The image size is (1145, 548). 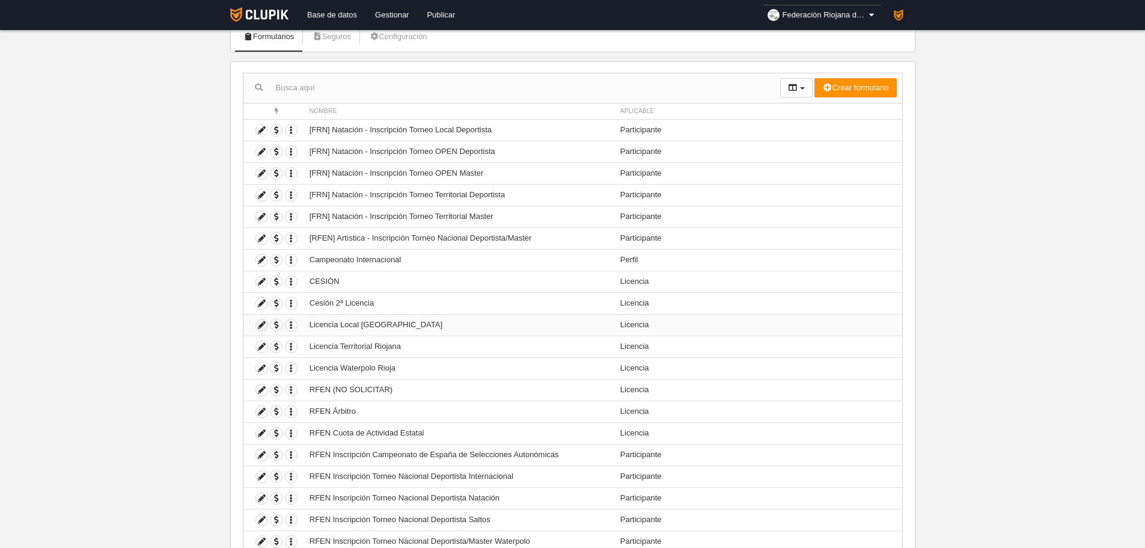 I want to click on a: Federación Riojana de Natación, so click(x=822, y=15).